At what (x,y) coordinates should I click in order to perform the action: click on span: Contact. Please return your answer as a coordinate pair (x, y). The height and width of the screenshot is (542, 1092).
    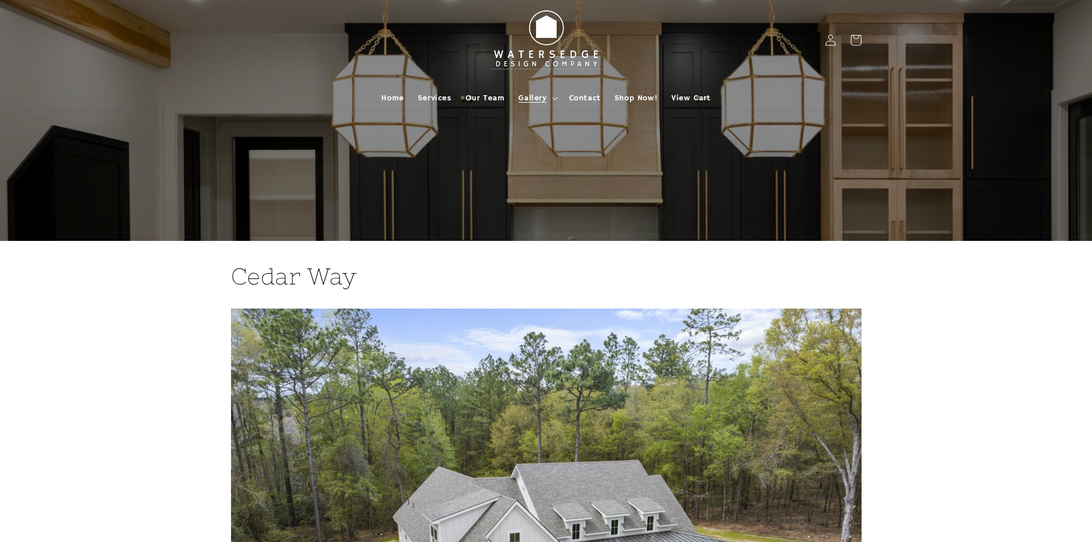
    Looking at the image, I should click on (585, 98).